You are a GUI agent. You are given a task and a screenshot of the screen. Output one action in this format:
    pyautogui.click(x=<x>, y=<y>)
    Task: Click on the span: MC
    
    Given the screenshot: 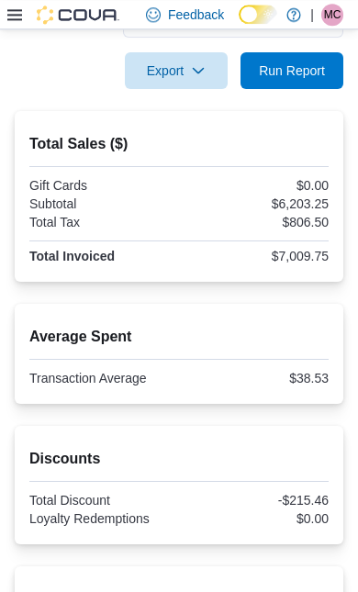 What is the action you would take?
    pyautogui.click(x=333, y=15)
    